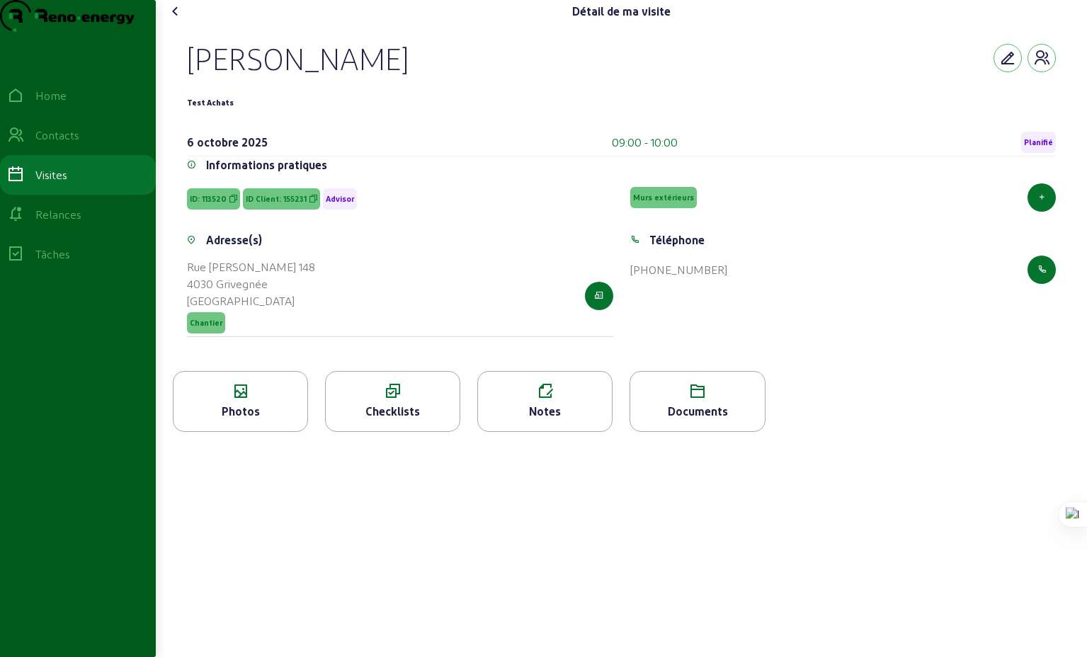 This screenshot has height=657, width=1087. I want to click on span: Advisor, so click(340, 199).